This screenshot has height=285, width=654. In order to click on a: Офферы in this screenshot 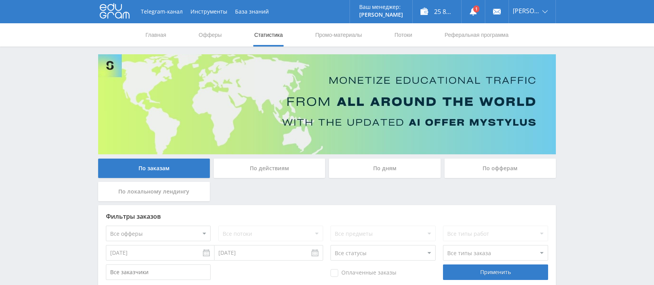, I will do `click(210, 35)`.